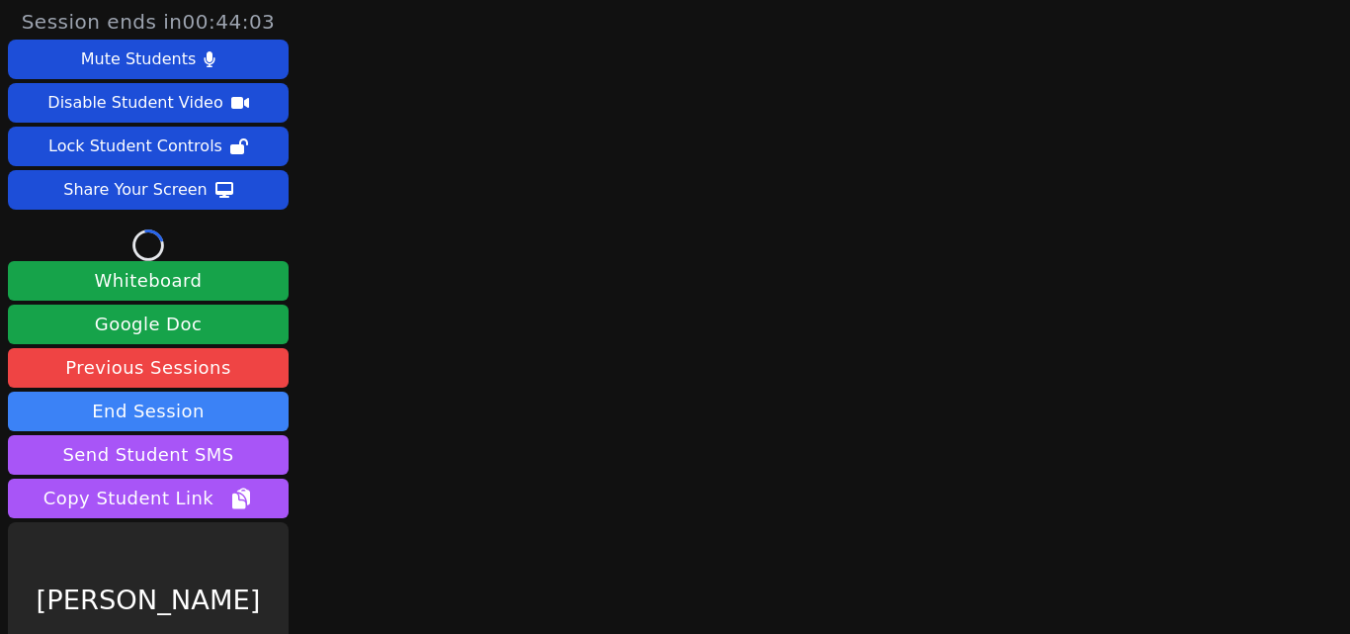 The width and height of the screenshot is (1350, 634). I want to click on span: Session ends in, so click(148, 22).